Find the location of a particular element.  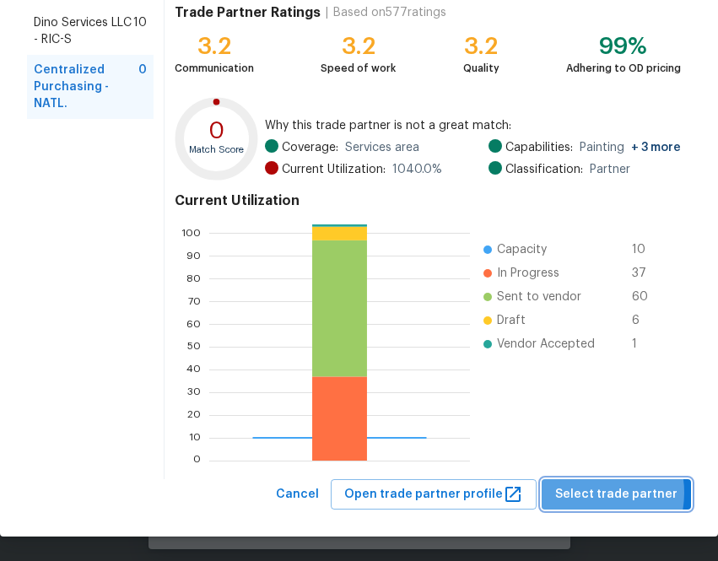

text: 60 is located at coordinates (193, 324).